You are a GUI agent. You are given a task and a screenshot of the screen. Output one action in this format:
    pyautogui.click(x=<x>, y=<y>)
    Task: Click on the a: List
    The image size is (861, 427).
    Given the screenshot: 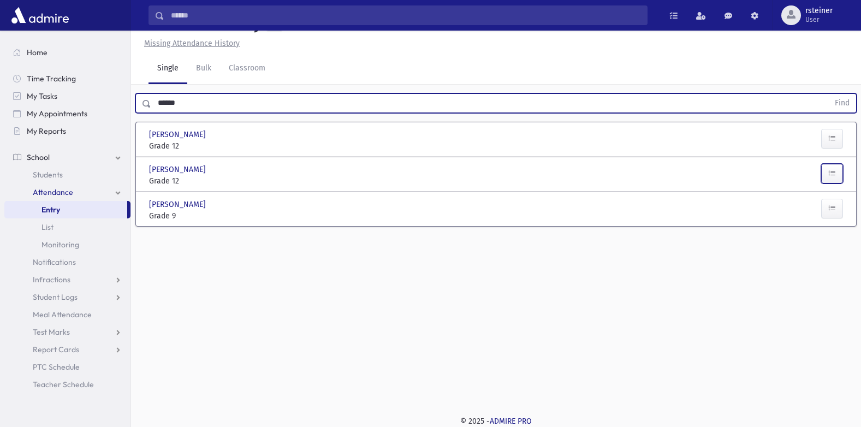 What is the action you would take?
    pyautogui.click(x=67, y=227)
    